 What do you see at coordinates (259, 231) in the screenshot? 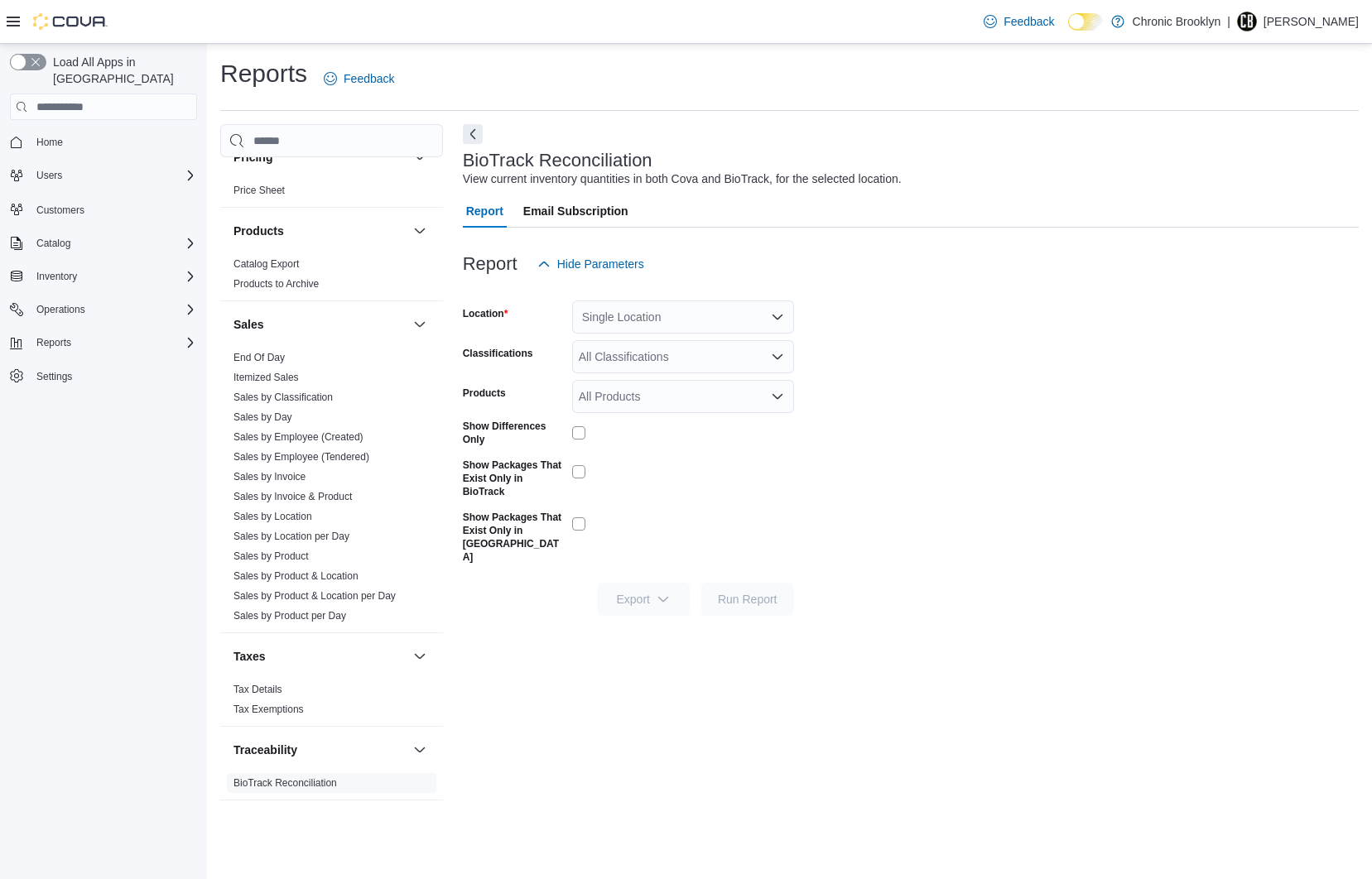
I see `h3: Products` at bounding box center [259, 231].